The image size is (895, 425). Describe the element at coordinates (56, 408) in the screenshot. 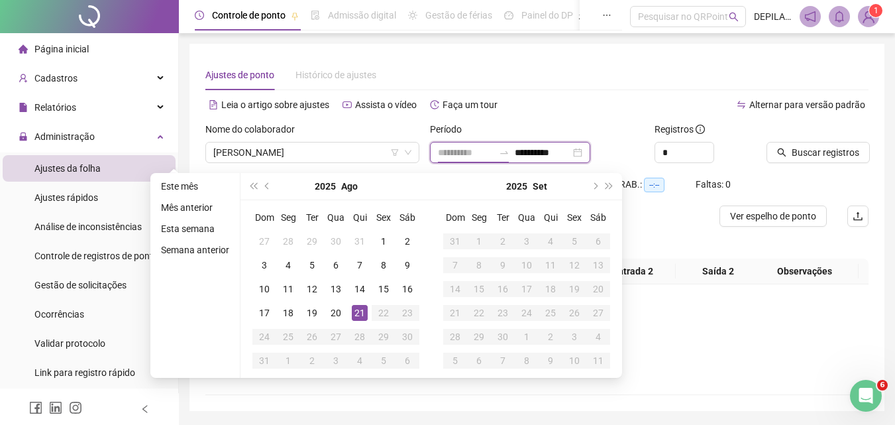

I see `span: linkedin` at that location.